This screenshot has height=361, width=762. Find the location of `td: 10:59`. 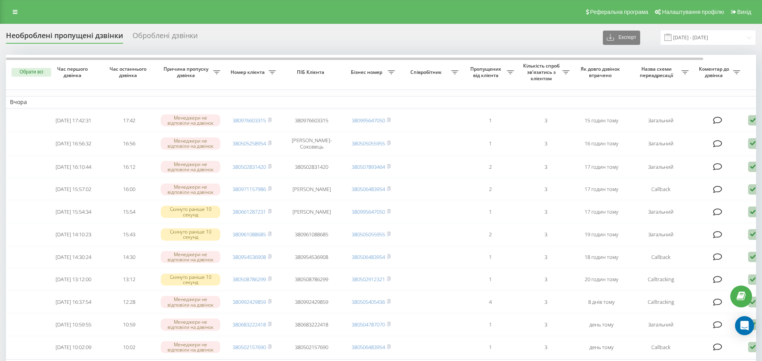

td: 10:59 is located at coordinates (129, 324).